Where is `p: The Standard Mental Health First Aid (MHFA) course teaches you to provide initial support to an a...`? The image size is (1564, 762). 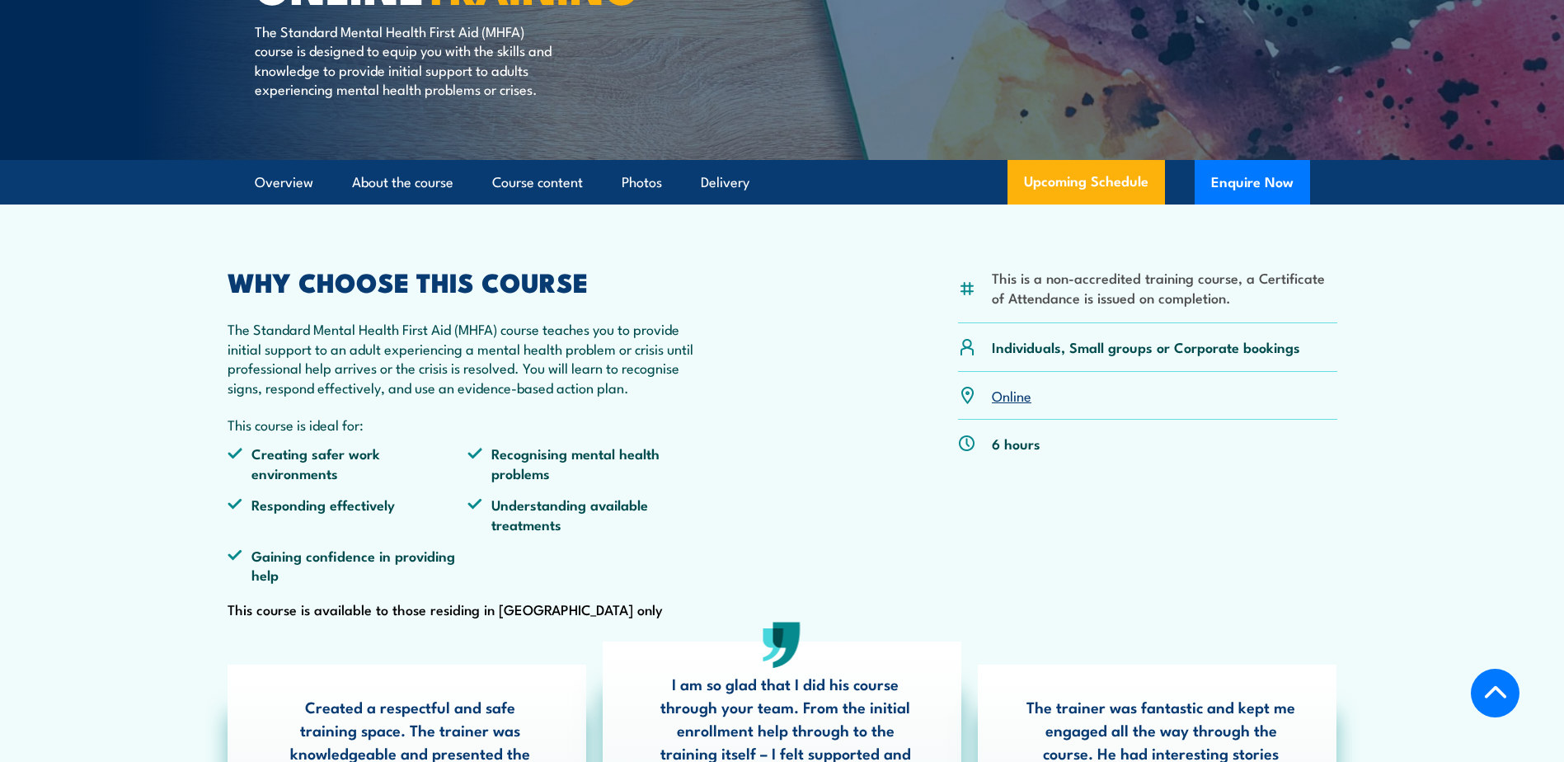 p: The Standard Mental Health First Aid (MHFA) course teaches you to provide initial support to an a... is located at coordinates (468, 358).